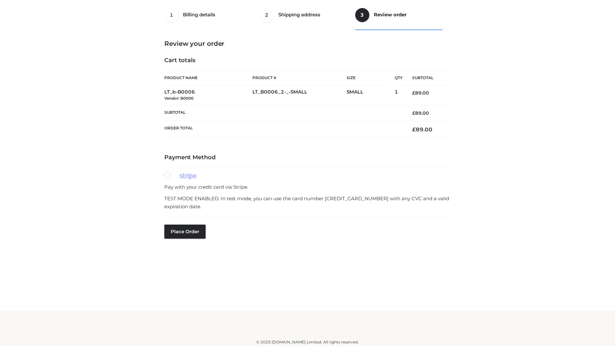  I want to click on th: Size, so click(369, 78).